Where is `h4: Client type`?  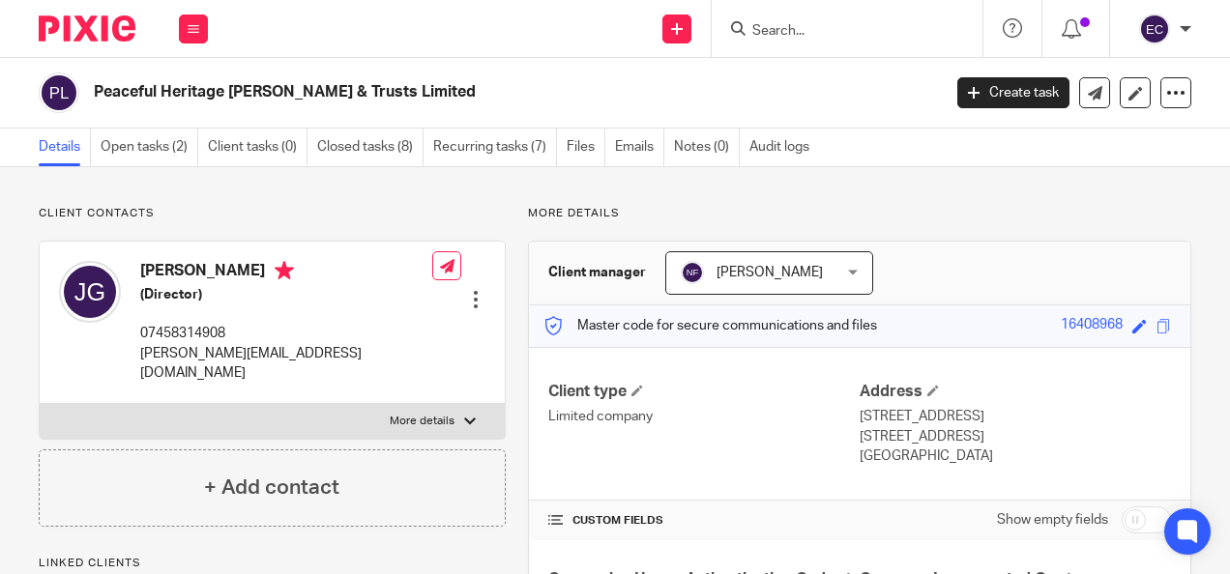 h4: Client type is located at coordinates (704, 392).